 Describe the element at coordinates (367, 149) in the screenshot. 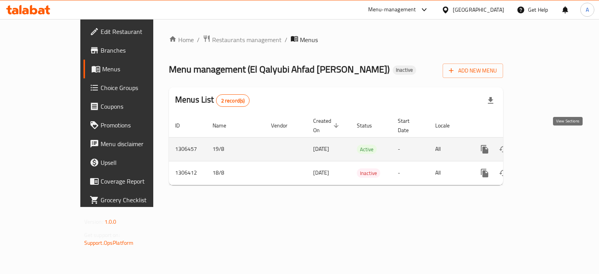

I see `div: Active` at that location.